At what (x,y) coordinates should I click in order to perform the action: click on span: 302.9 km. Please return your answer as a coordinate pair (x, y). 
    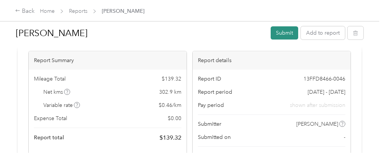
    Looking at the image, I should click on (170, 92).